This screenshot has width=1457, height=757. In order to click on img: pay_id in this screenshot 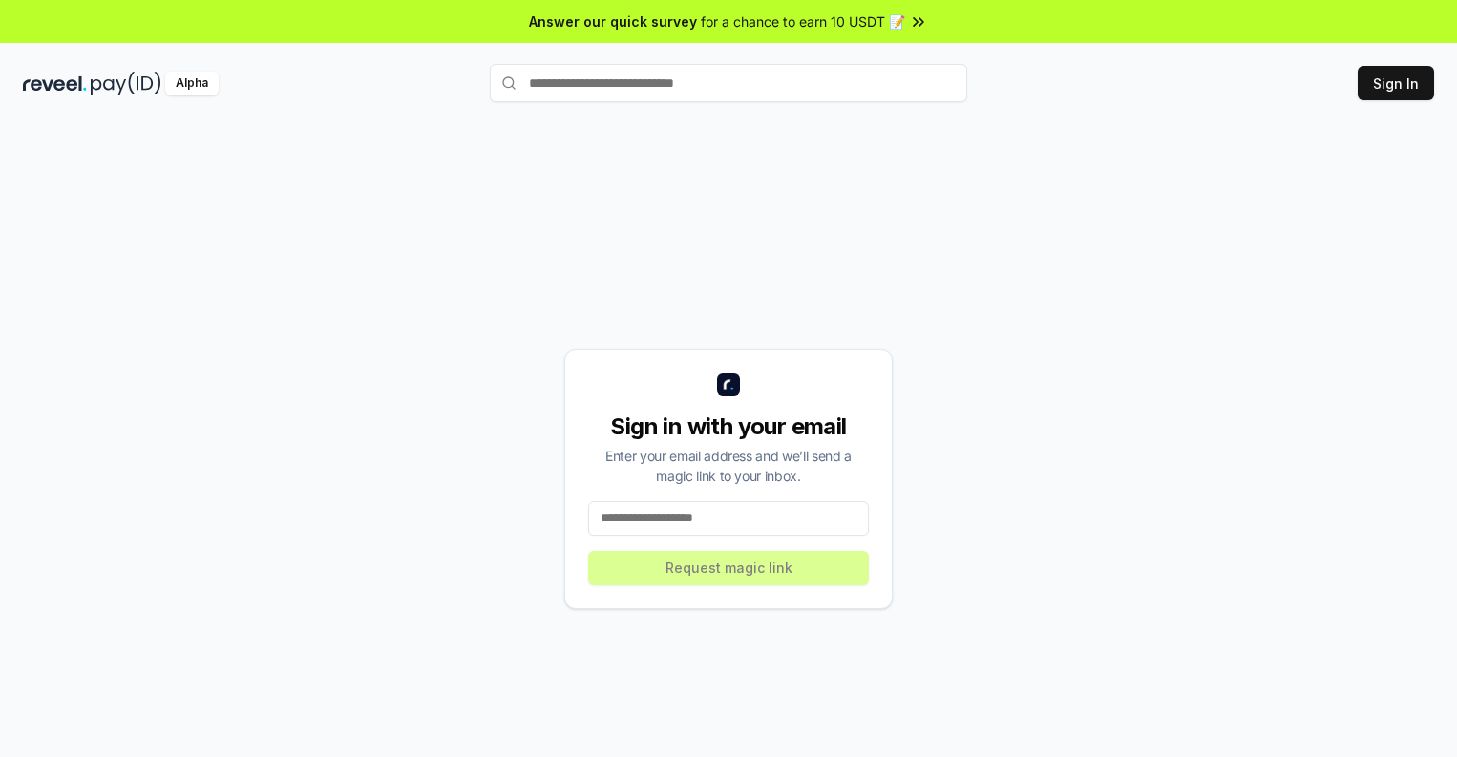, I will do `click(126, 83)`.